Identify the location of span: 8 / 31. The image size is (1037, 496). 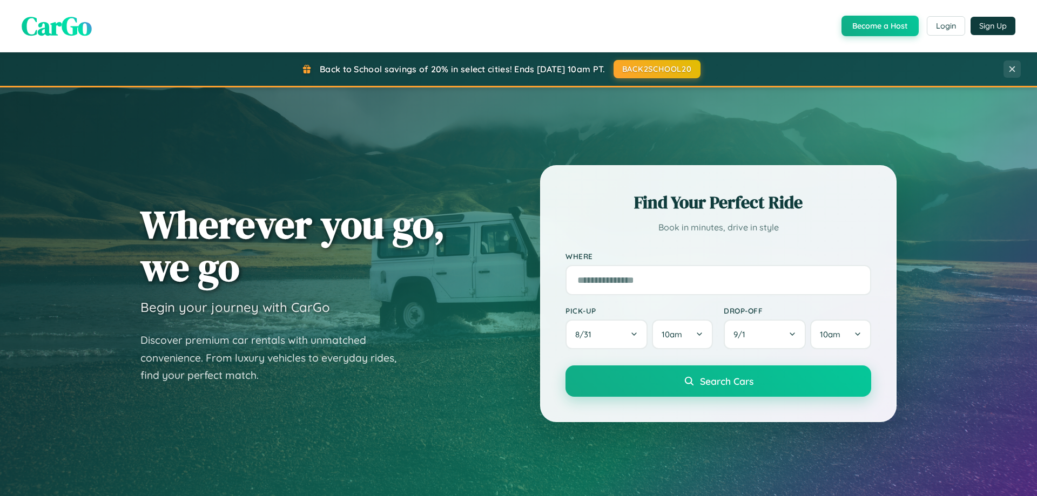
(586, 334).